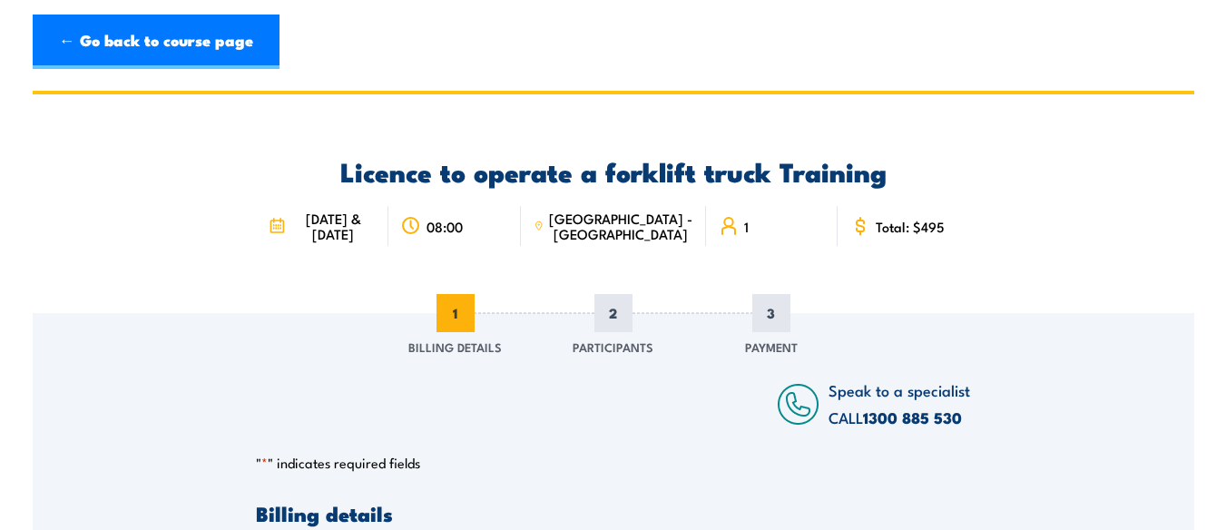 This screenshot has height=530, width=1226. What do you see at coordinates (613, 463) in the screenshot?
I see `p: " " indicates required fields` at bounding box center [613, 463].